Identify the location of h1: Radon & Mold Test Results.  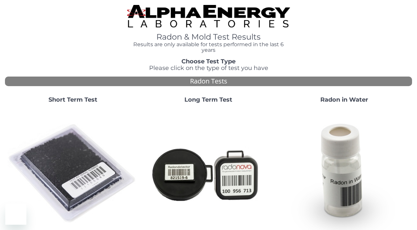
(208, 37).